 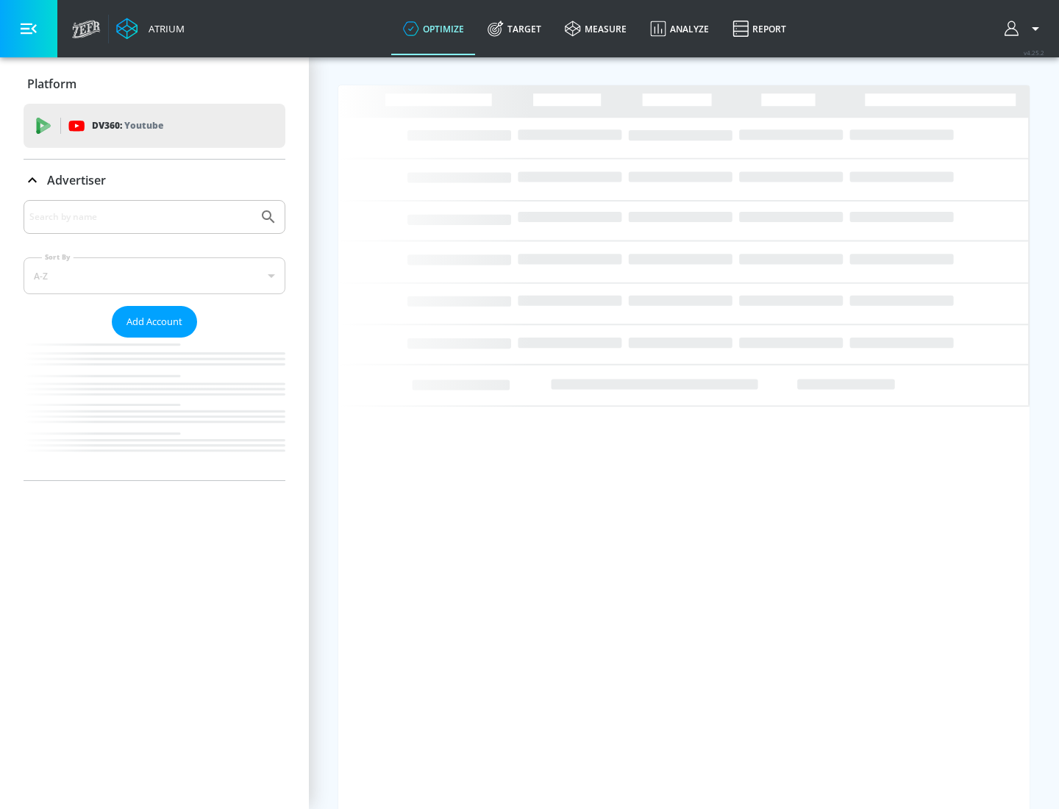 What do you see at coordinates (150, 29) in the screenshot?
I see `a: Atrium` at bounding box center [150, 29].